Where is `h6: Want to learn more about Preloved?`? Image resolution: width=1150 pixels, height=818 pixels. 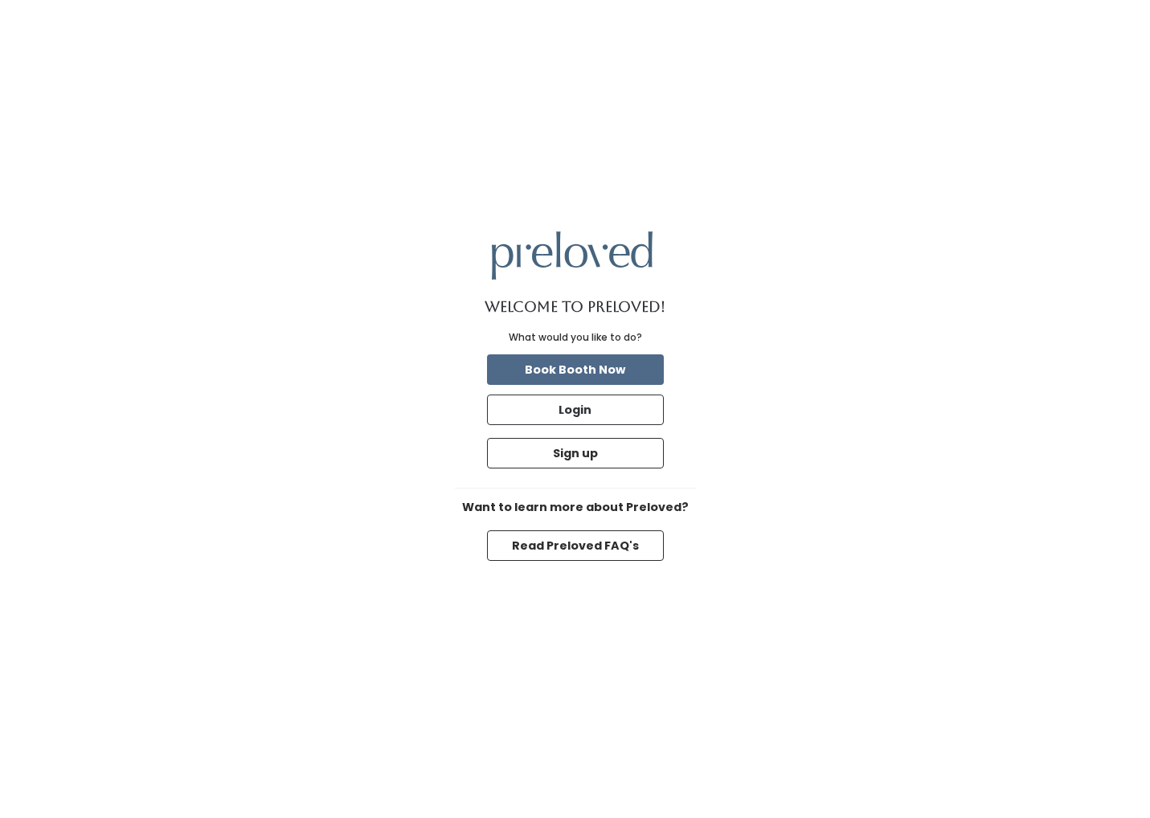
h6: Want to learn more about Preloved? is located at coordinates (575, 508).